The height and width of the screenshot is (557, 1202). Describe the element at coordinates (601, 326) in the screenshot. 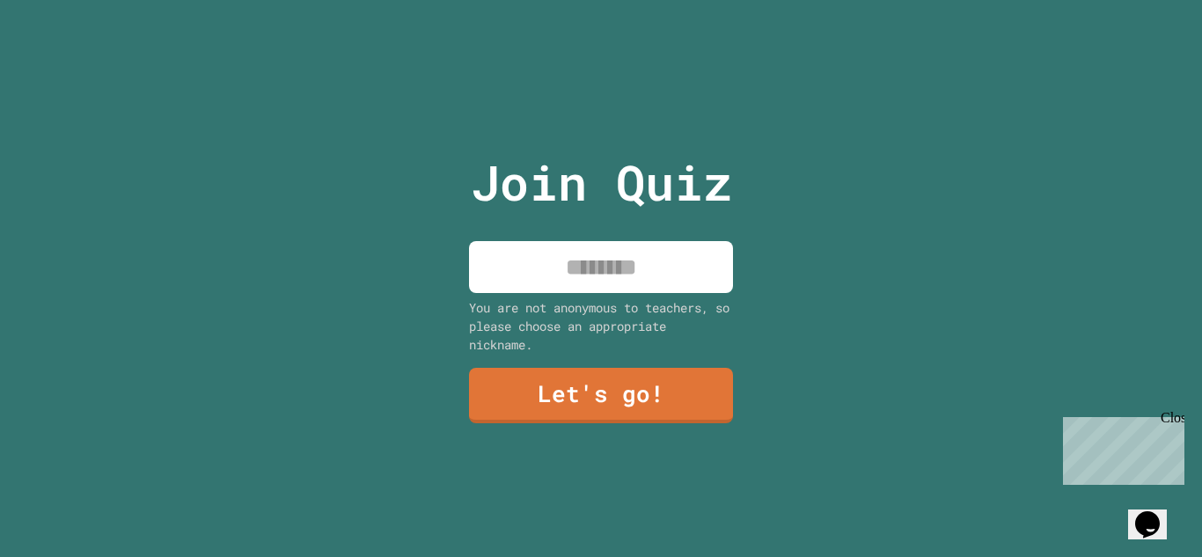

I see `div: You are not anonymous to teachers, so please choose an appropriate nickname.` at that location.